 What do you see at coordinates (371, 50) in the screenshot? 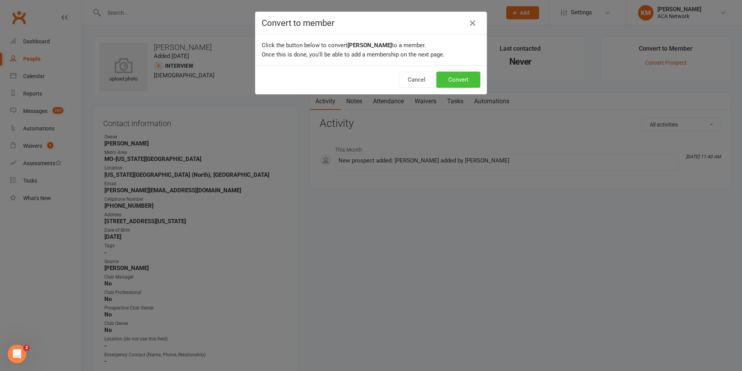
I see `div: Click the button below to convert to a member. Once this is done, you'll be able to add a members...` at bounding box center [371, 50].